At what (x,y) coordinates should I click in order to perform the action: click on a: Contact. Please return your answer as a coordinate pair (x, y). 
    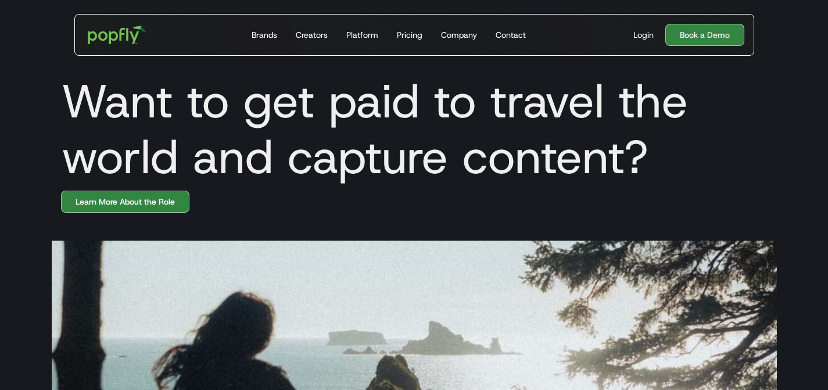
    Looking at the image, I should click on (511, 35).